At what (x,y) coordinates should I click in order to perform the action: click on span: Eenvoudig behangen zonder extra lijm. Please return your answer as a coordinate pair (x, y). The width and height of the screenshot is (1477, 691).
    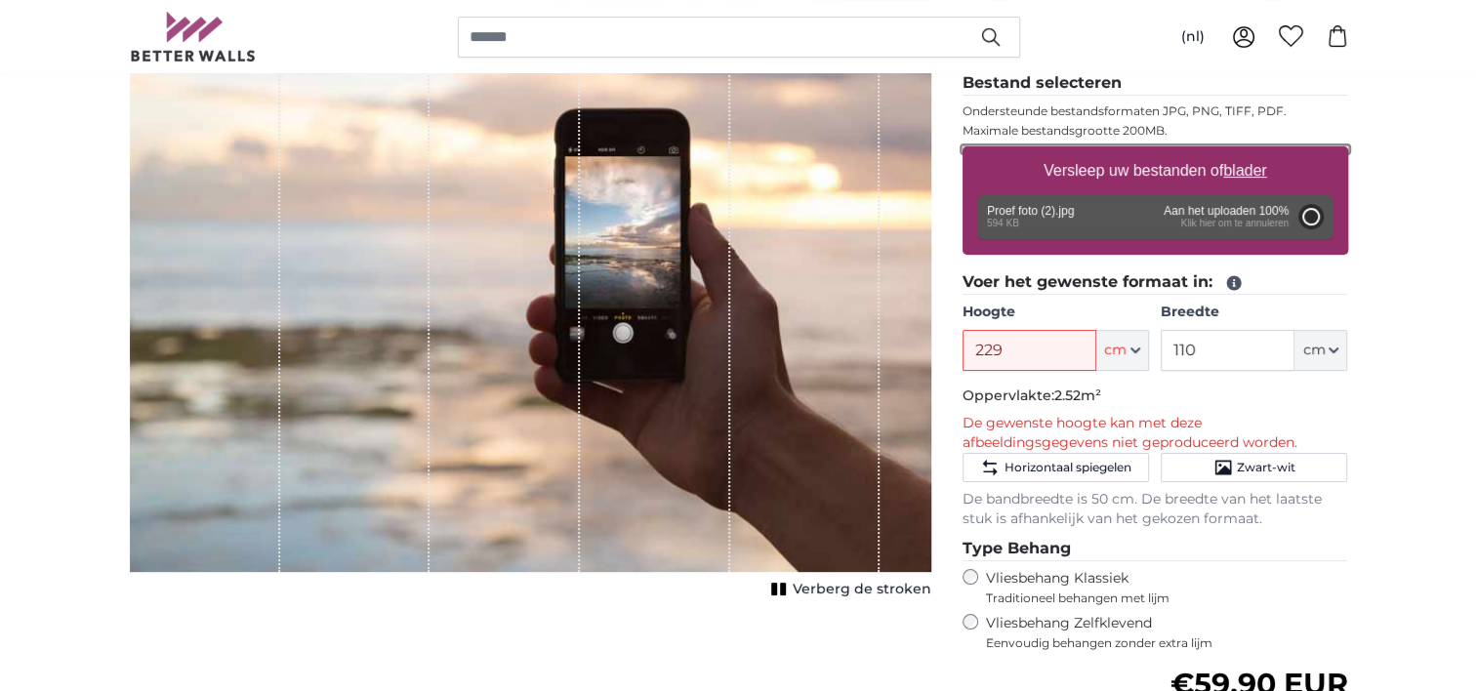
    Looking at the image, I should click on (1166, 643).